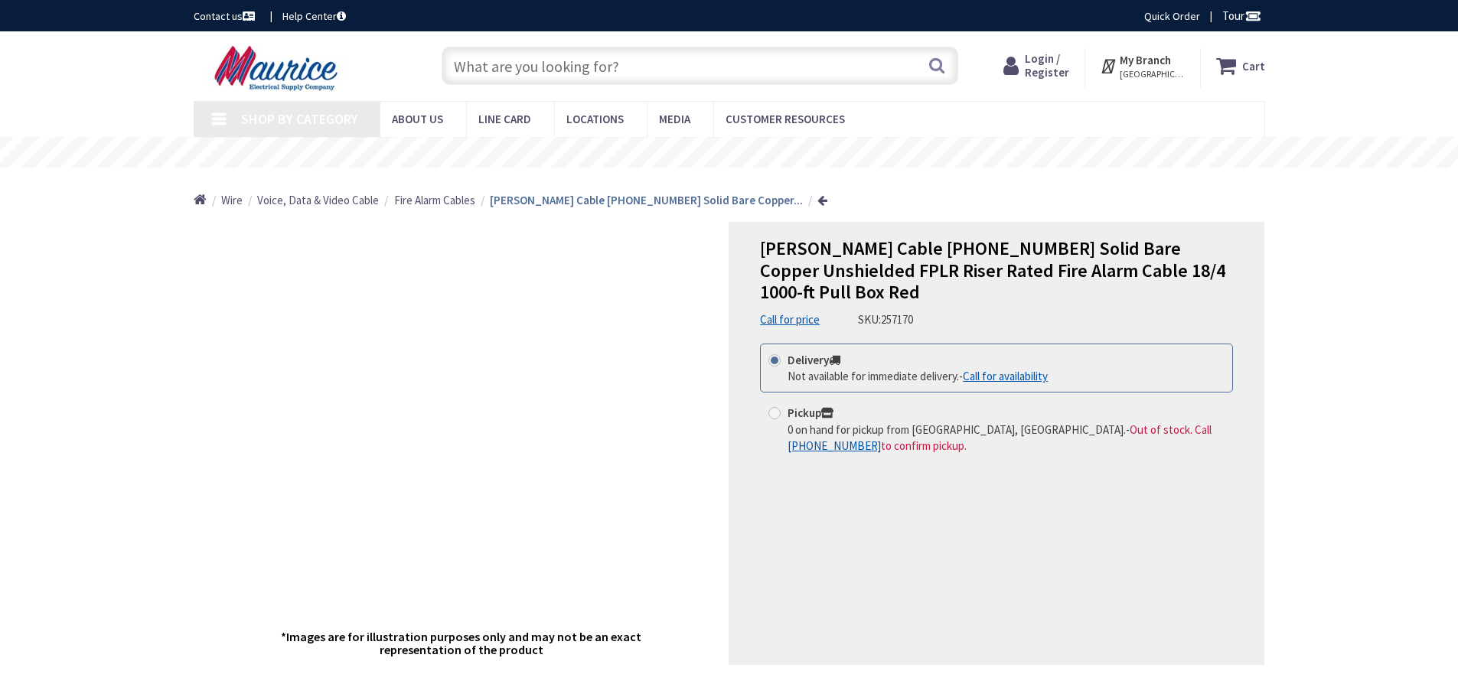  What do you see at coordinates (790, 319) in the screenshot?
I see `a: Call for price` at bounding box center [790, 319].